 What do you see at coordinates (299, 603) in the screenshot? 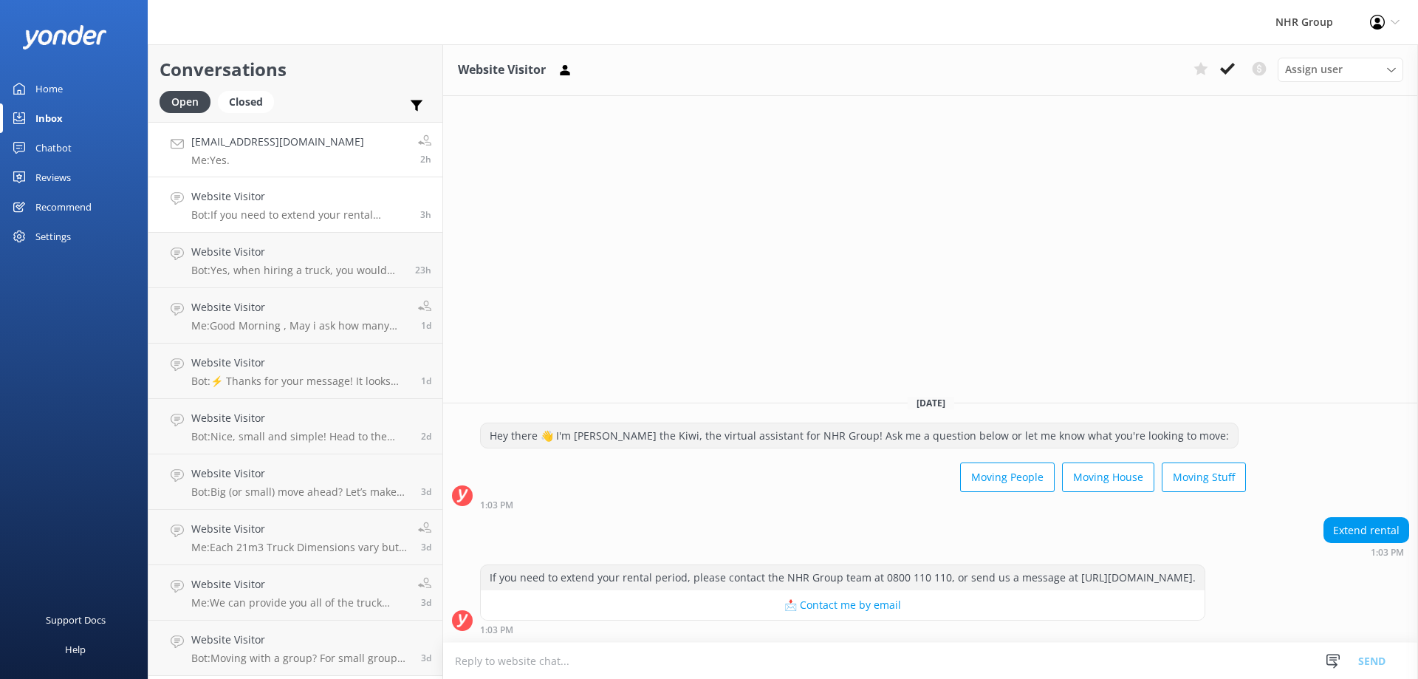
I see `p: Me: We can provide you all of the truck details that the ferry will need when you make the booking` at bounding box center [299, 603].